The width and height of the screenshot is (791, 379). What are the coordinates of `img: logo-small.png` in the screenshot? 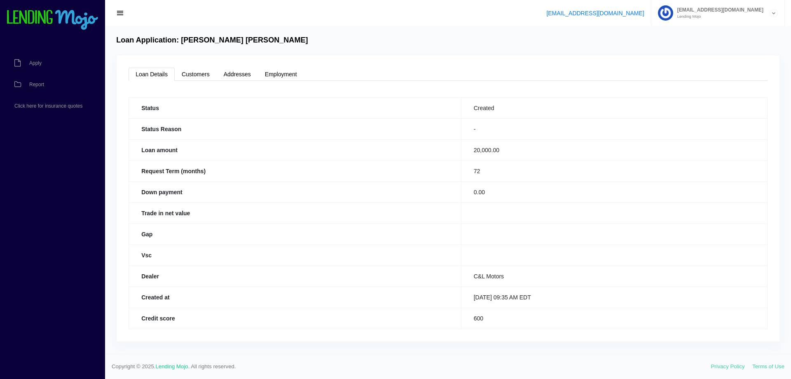 It's located at (52, 20).